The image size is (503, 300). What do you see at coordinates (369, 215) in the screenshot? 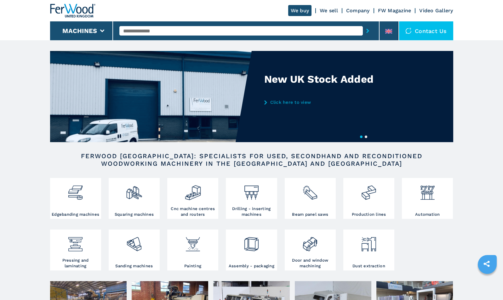
I see `h3: Production lines` at bounding box center [369, 215].